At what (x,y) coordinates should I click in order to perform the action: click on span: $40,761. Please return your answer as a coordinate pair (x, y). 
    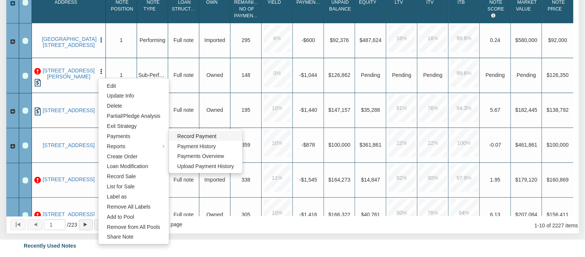
    Looking at the image, I should click on (371, 215).